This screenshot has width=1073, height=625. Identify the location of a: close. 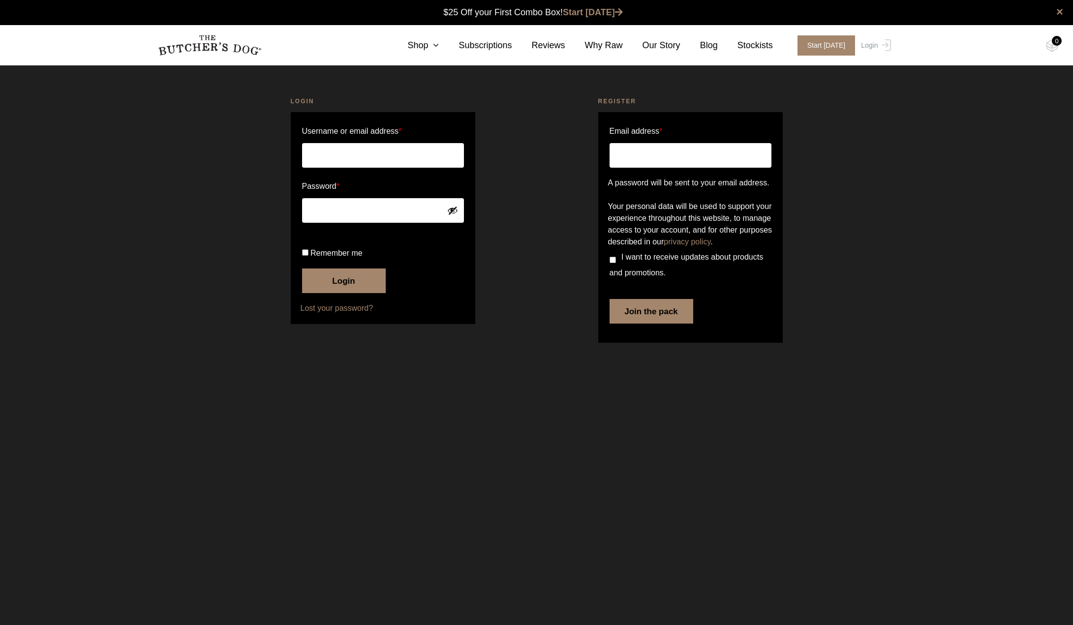
(1060, 12).